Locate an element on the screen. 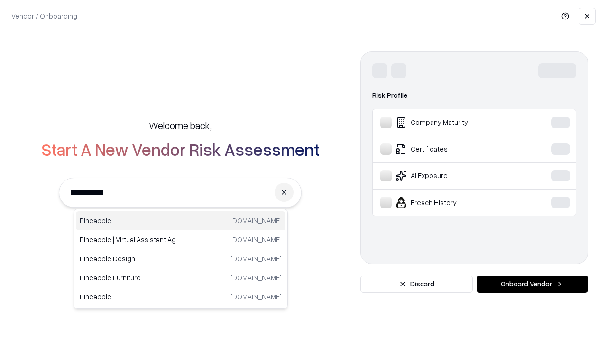  button: Onboard Vendor is located at coordinates (532, 284).